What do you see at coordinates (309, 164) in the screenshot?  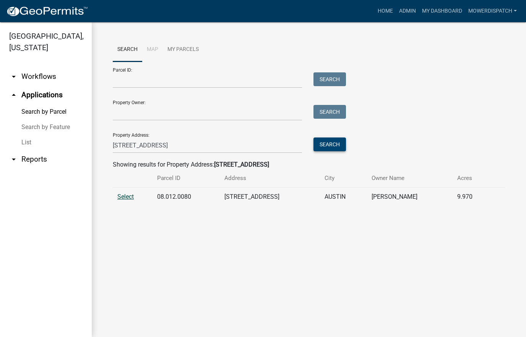 I see `div: Showing results for Property Address:` at bounding box center [309, 164].